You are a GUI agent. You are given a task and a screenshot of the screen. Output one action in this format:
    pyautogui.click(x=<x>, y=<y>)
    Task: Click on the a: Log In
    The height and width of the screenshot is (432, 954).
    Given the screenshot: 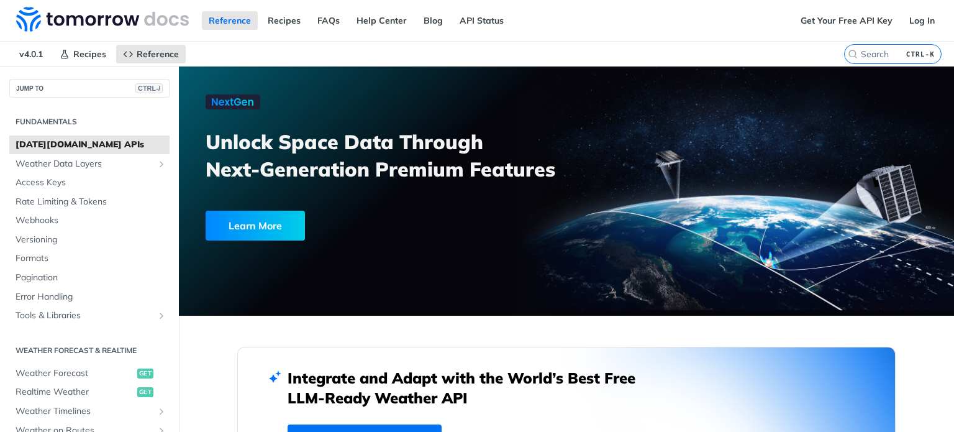 What is the action you would take?
    pyautogui.click(x=922, y=20)
    